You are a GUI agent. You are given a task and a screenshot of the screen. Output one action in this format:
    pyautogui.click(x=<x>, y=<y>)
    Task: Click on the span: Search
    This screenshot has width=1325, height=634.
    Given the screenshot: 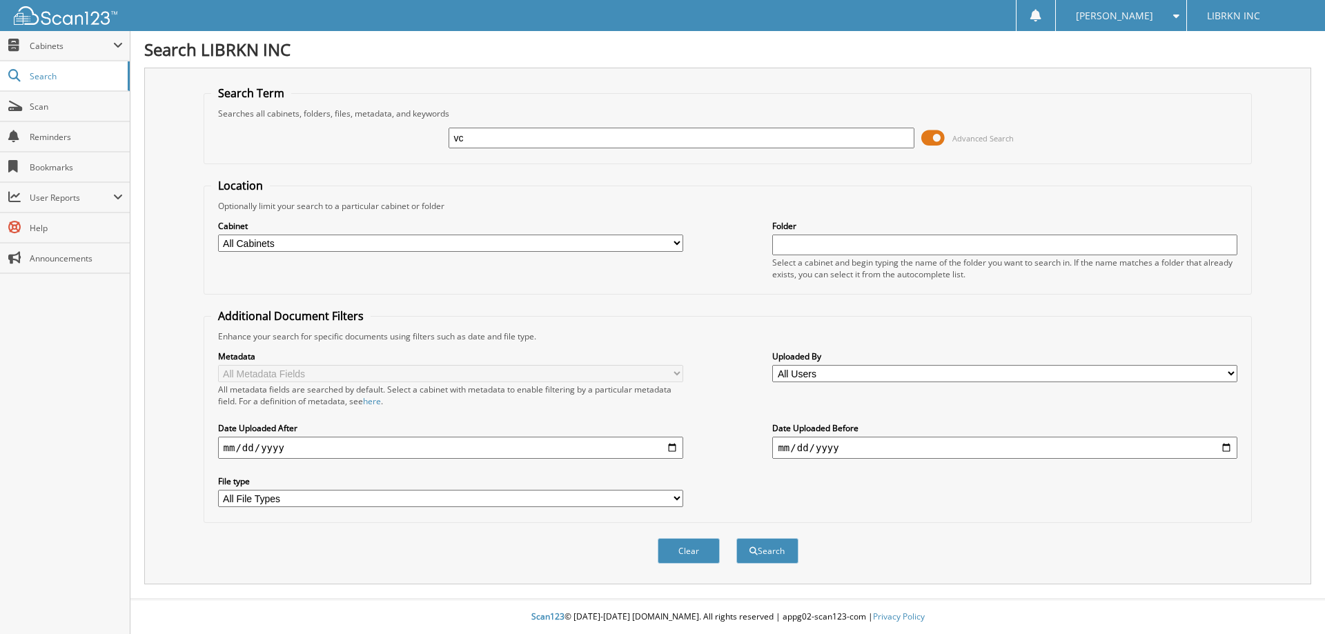 What is the action you would take?
    pyautogui.click(x=75, y=76)
    